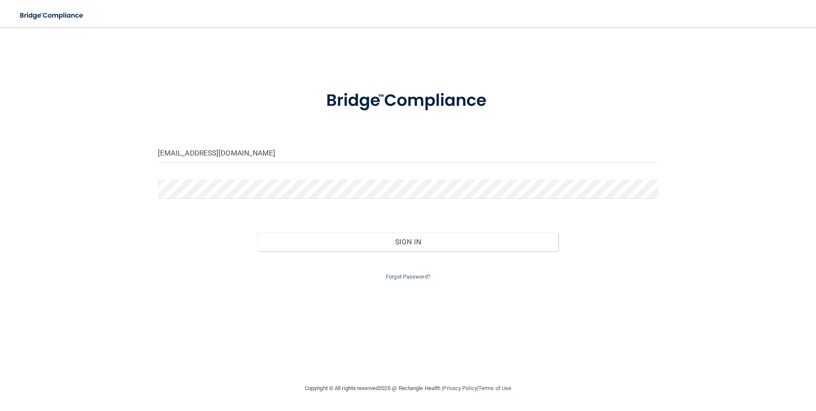 Image resolution: width=816 pixels, height=411 pixels. I want to click on a: Privacy Policy, so click(460, 388).